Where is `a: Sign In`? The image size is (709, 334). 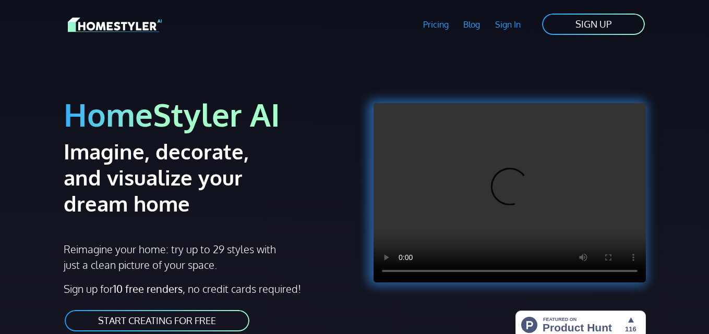
a: Sign In is located at coordinates (508, 25).